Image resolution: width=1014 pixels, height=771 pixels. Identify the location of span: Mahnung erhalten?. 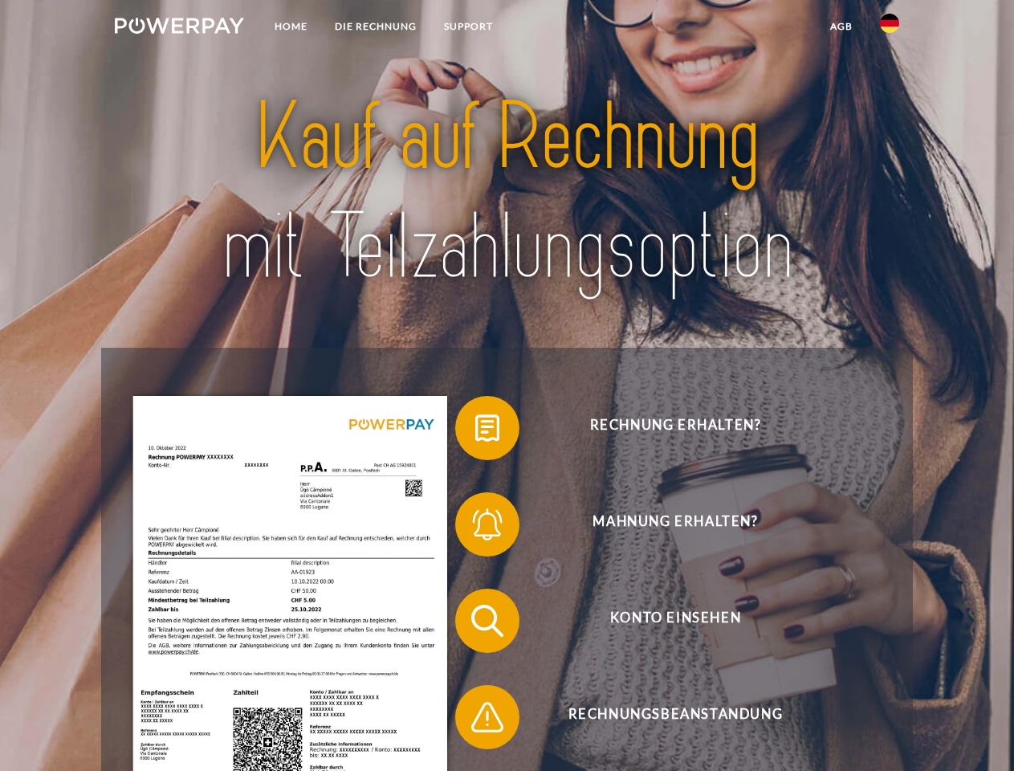
(675, 524).